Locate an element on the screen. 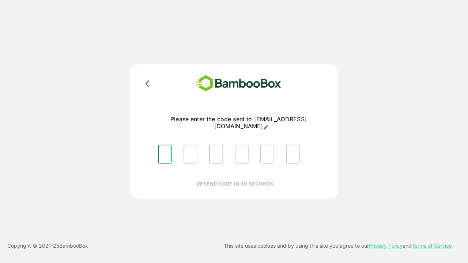 This screenshot has height=263, width=468. input: Please enter OTP character 3 is located at coordinates (216, 154).